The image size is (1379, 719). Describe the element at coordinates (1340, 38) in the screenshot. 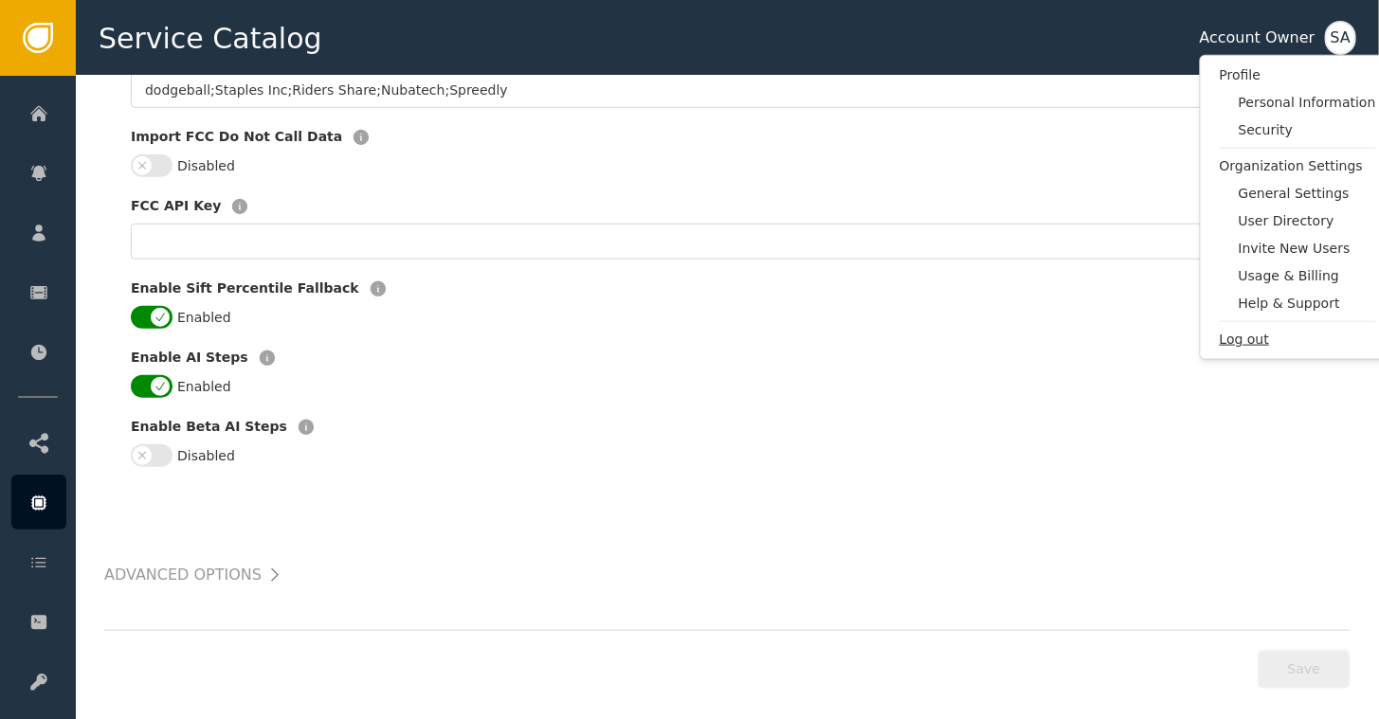

I see `button: SA` at that location.